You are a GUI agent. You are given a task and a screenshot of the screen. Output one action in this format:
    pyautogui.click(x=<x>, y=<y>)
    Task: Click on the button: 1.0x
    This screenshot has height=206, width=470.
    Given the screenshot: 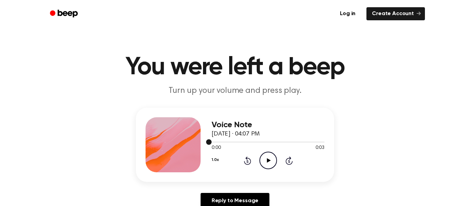 What is the action you would take?
    pyautogui.click(x=215, y=160)
    